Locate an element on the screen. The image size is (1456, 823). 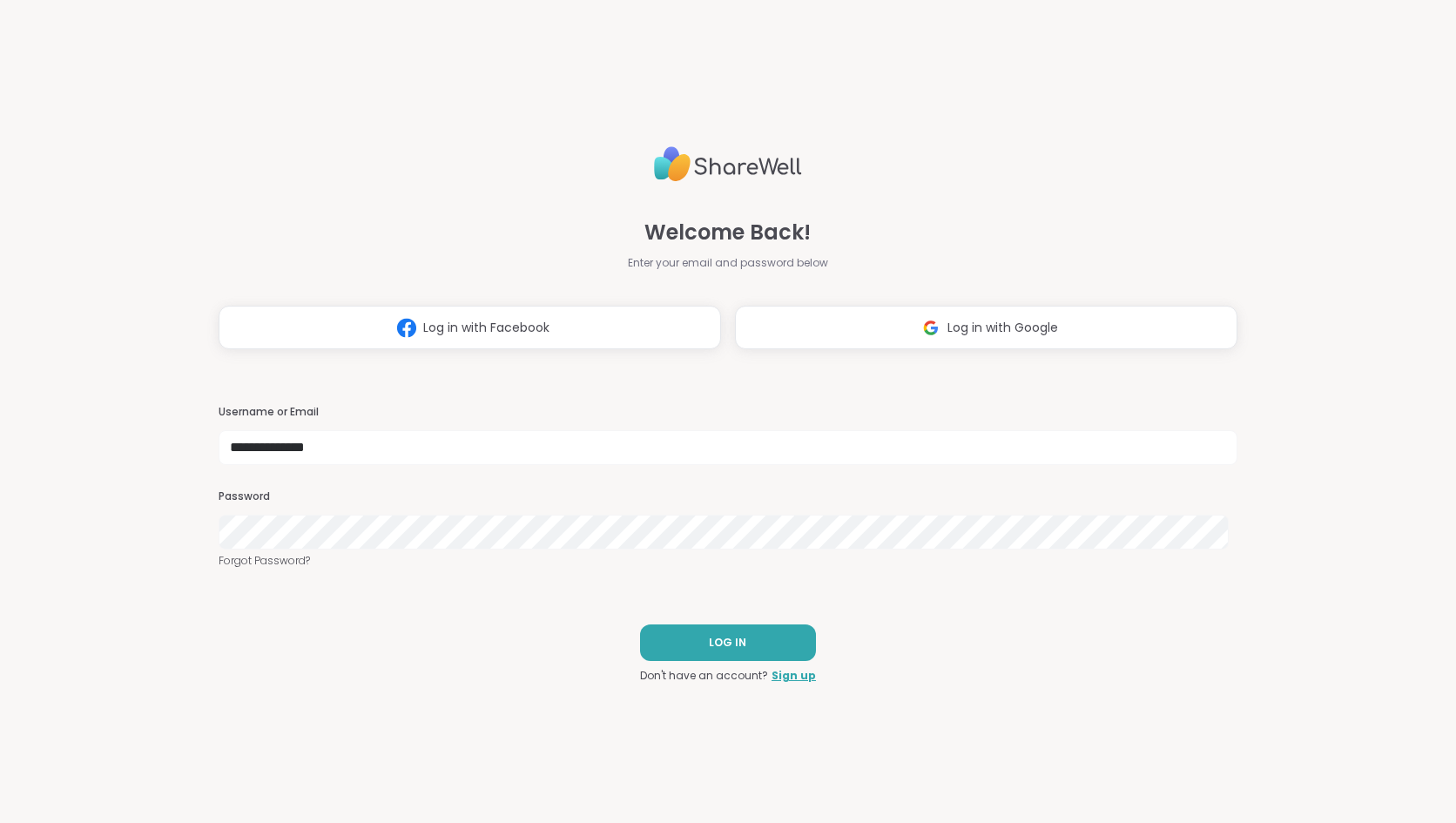
button: LOG IN is located at coordinates (728, 643).